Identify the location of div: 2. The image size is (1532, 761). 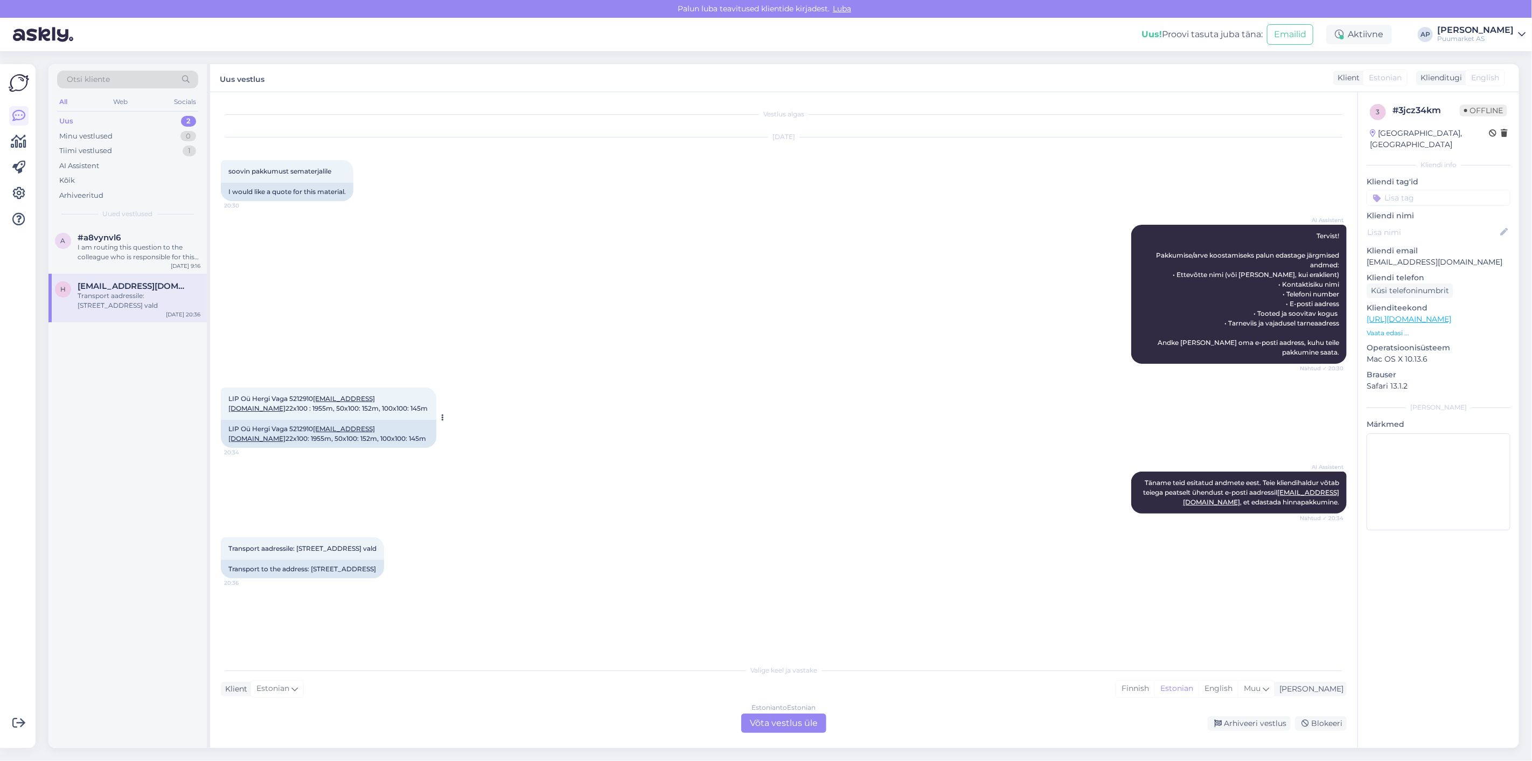
(189, 121).